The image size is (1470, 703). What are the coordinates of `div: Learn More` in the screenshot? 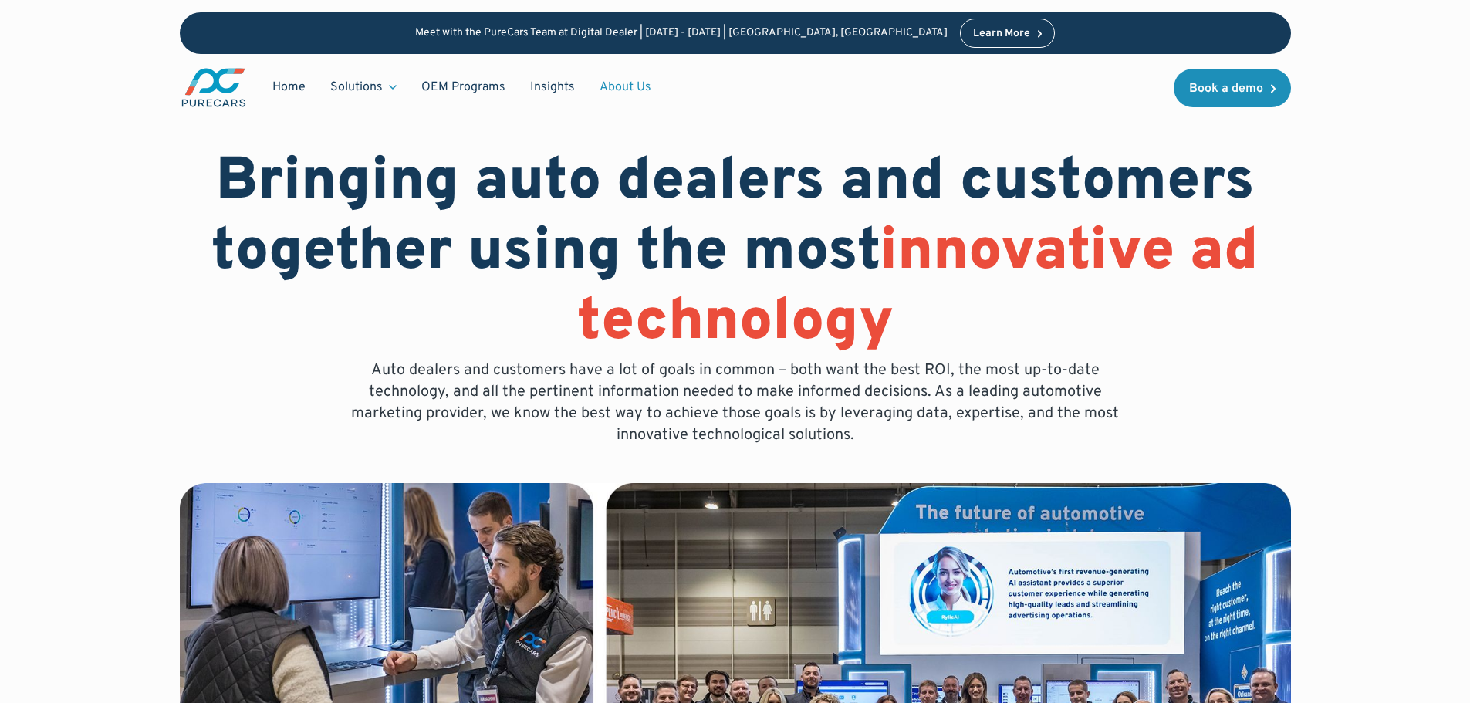 It's located at (1001, 34).